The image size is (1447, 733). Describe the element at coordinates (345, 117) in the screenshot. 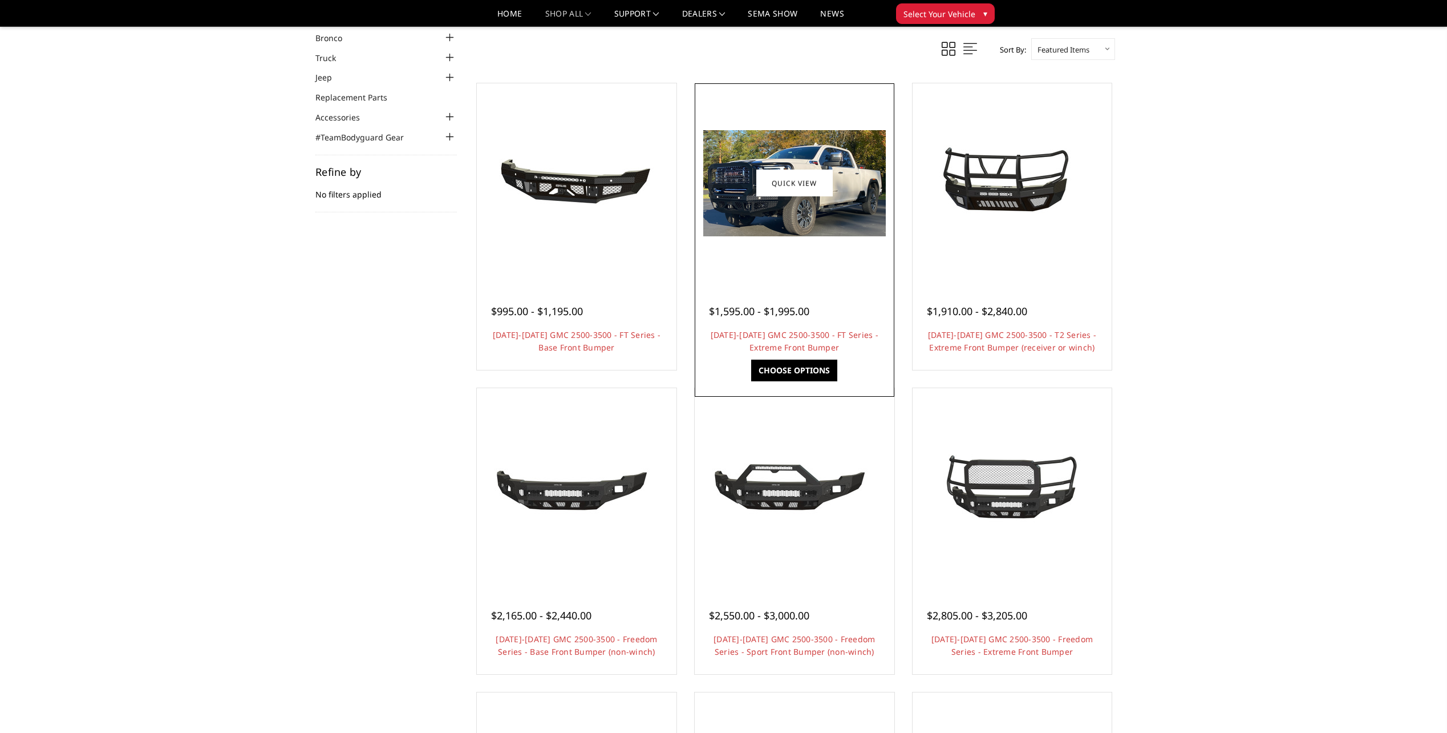

I see `a: Accessories` at that location.